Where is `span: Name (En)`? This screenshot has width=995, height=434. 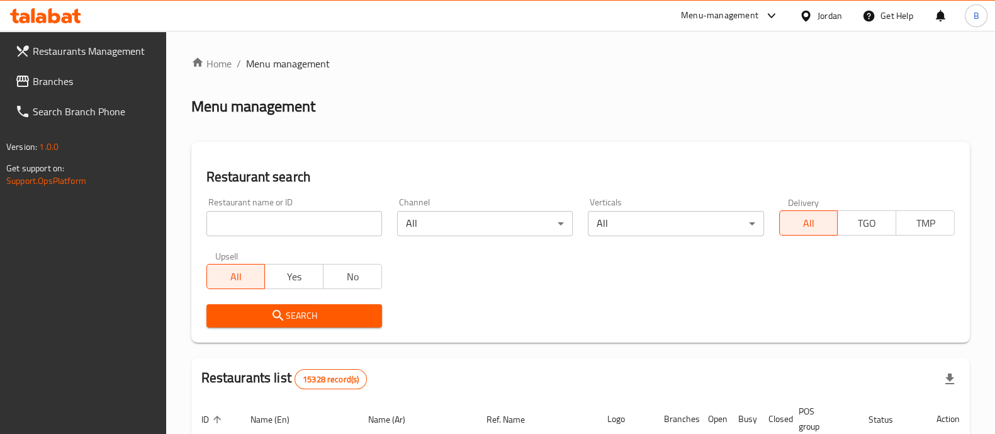
span: Name (En) is located at coordinates (278, 419).